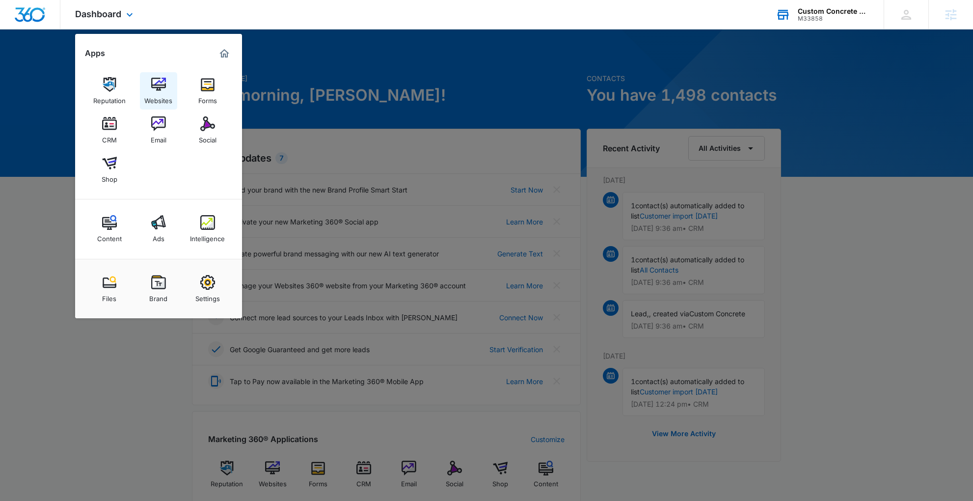 The width and height of the screenshot is (973, 501). What do you see at coordinates (834, 19) in the screenshot?
I see `div: account id` at bounding box center [834, 19].